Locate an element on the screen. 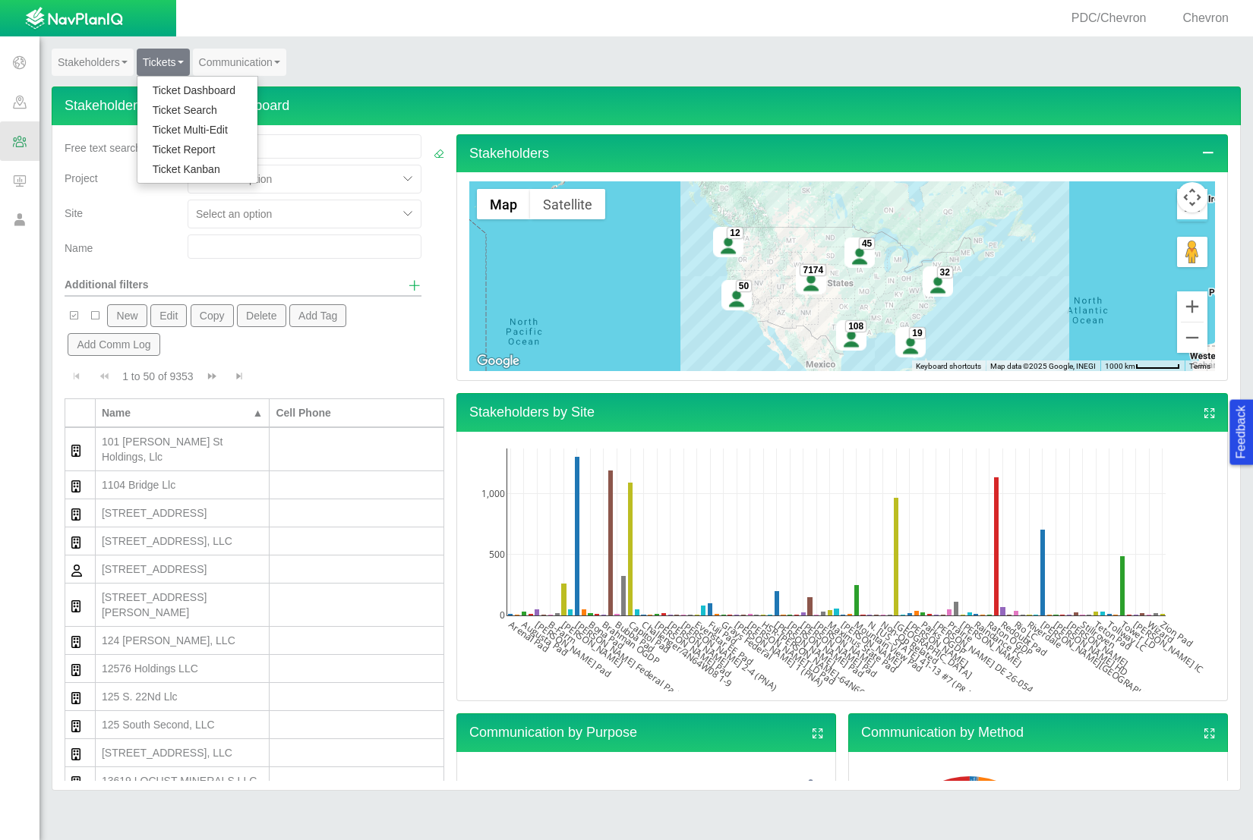 The image size is (1253, 840). td: 119 County Road 15, Tenant is located at coordinates (183, 569).